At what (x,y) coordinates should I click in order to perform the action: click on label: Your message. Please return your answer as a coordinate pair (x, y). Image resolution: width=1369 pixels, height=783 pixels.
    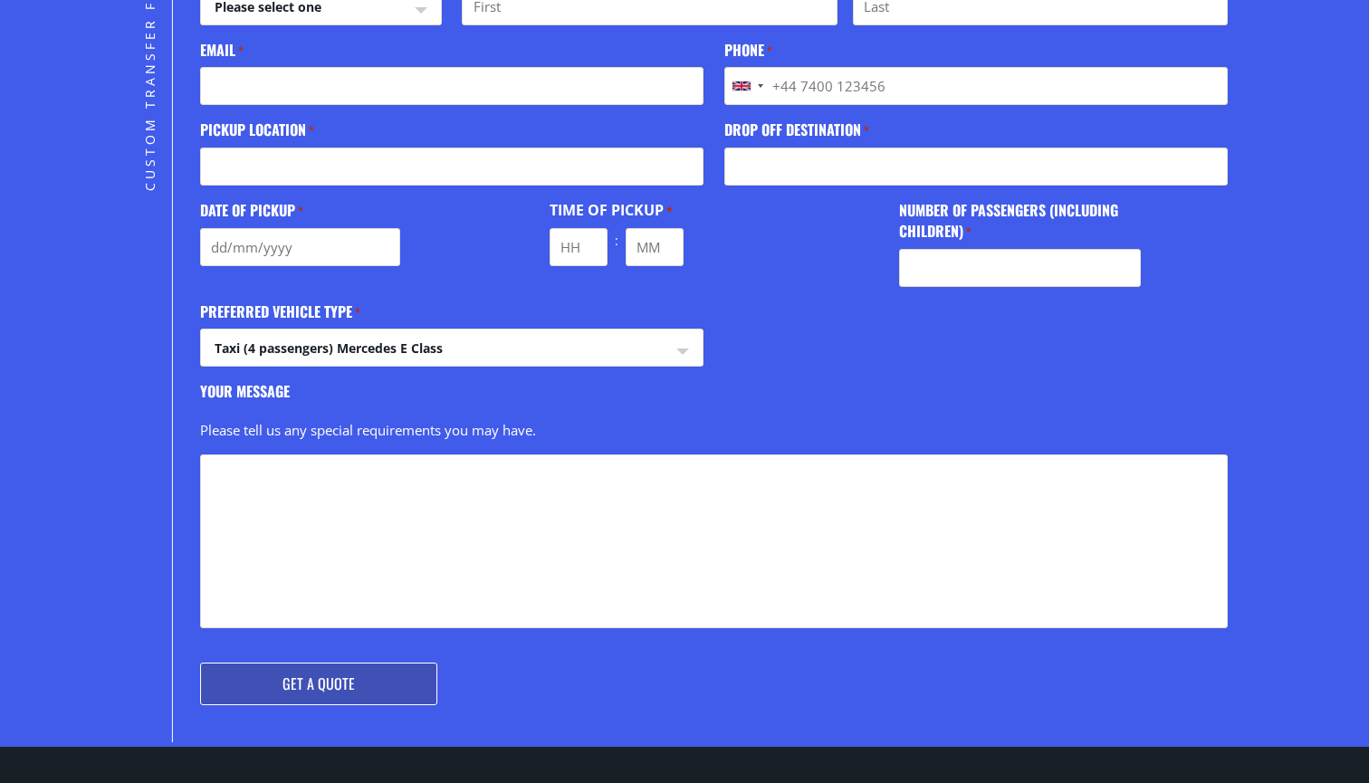
    Looking at the image, I should click on (244, 391).